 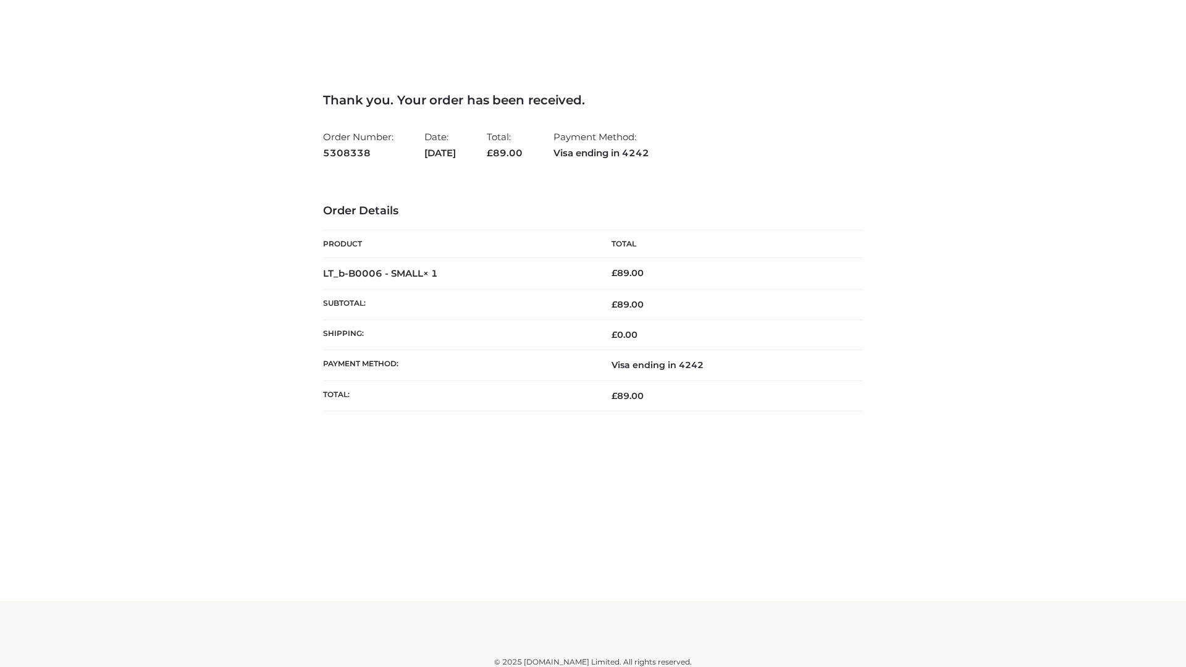 What do you see at coordinates (728, 244) in the screenshot?
I see `th: Total` at bounding box center [728, 244].